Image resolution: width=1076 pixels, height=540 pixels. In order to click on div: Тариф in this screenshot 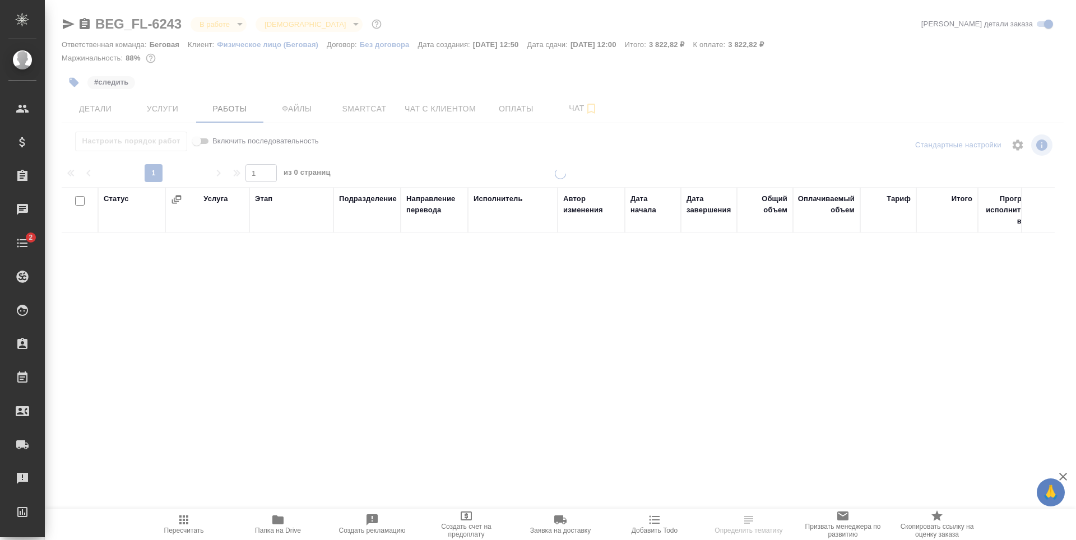, I will do `click(898, 199)`.